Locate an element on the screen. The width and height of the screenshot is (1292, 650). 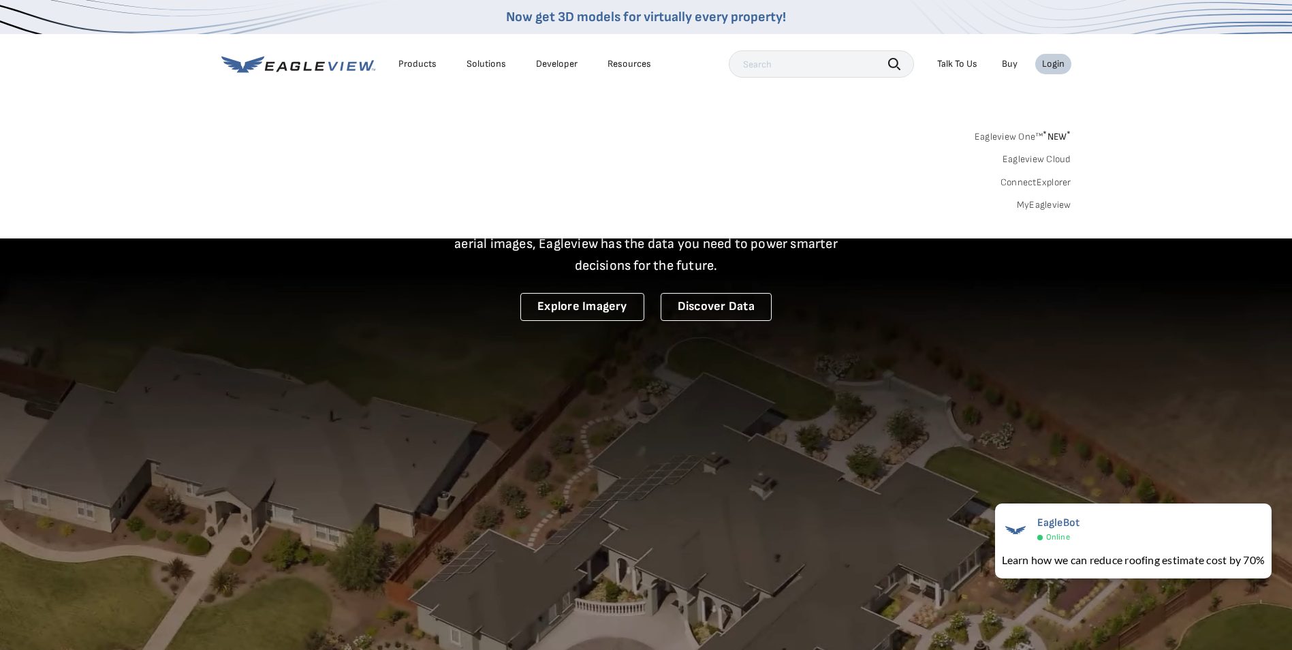
div: Talk To Us is located at coordinates (957, 64).